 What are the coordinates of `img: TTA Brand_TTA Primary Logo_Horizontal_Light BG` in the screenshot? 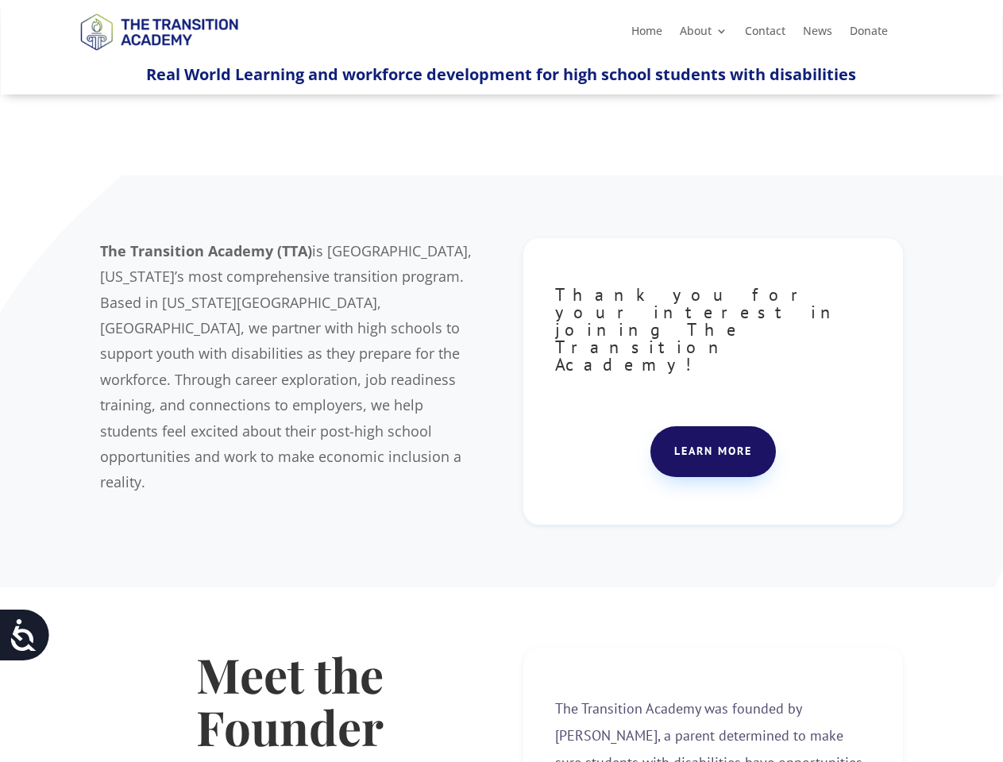 It's located at (159, 31).